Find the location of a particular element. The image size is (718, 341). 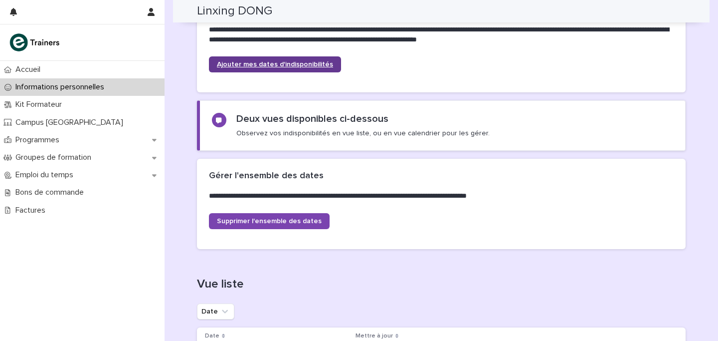

a: Supprimer l'ensemble des dates is located at coordinates (269, 221).